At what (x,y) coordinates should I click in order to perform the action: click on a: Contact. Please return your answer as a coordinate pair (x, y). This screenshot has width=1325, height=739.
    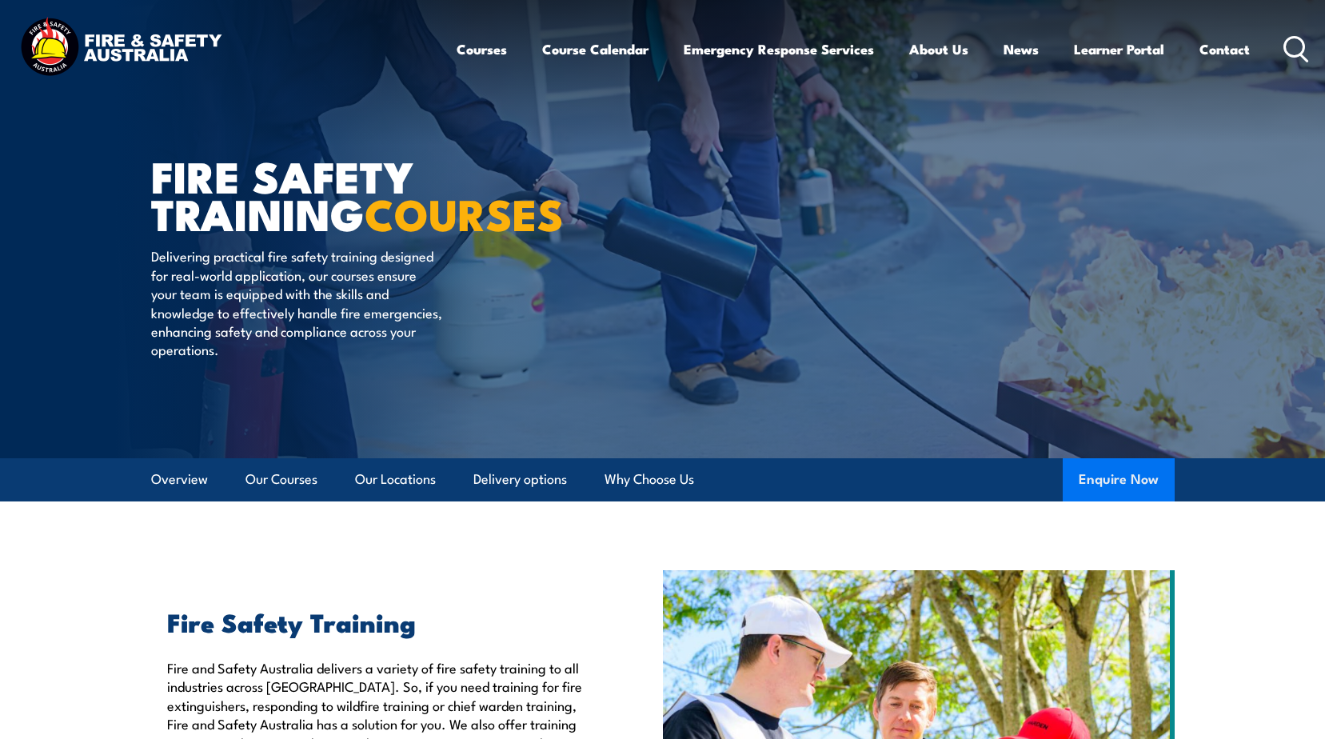
    Looking at the image, I should click on (1224, 49).